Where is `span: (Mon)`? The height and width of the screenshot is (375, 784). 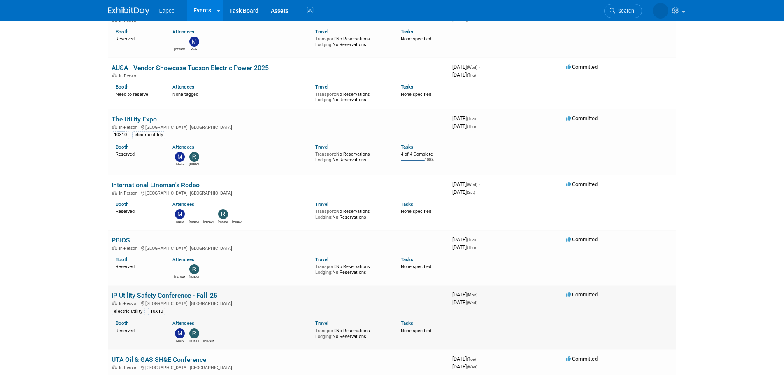
span: (Mon) is located at coordinates (472, 295).